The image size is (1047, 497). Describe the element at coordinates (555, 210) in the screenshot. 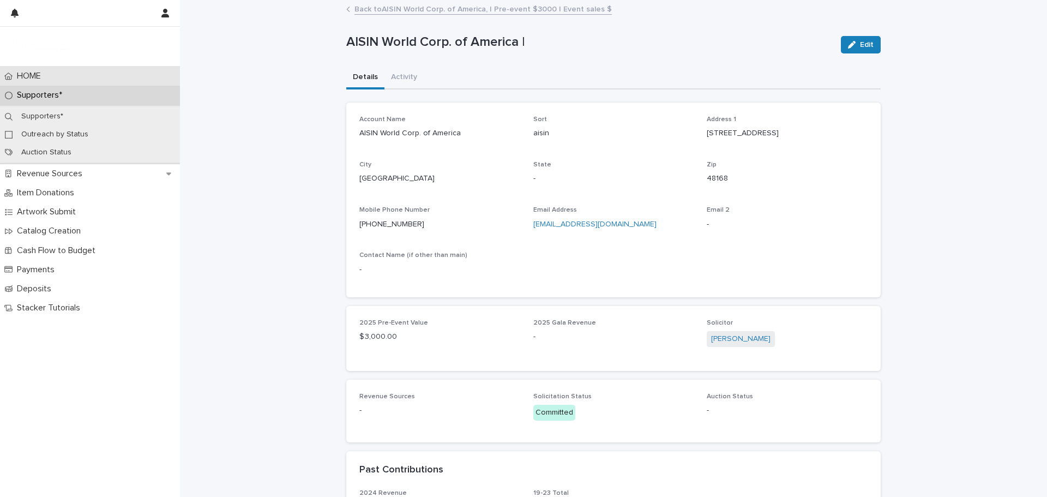

I see `span: Email Address` at that location.